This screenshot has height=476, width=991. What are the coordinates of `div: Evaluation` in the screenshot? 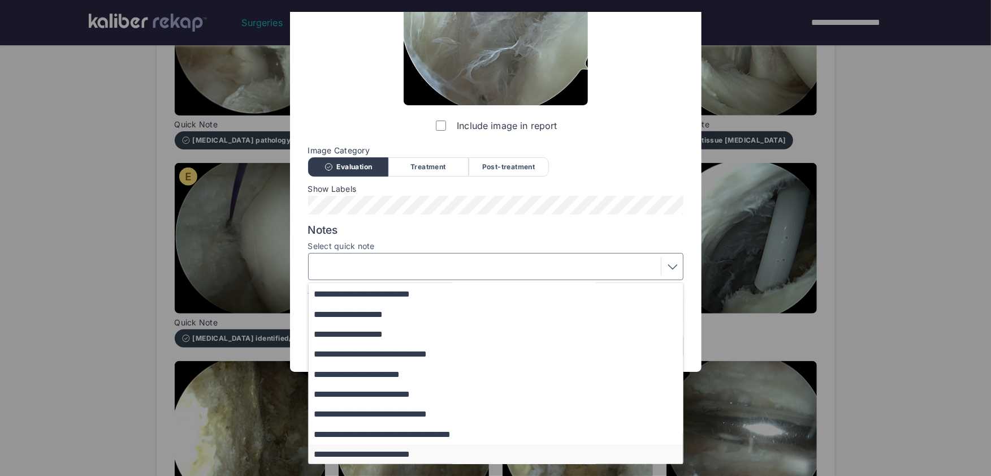 It's located at (348, 167).